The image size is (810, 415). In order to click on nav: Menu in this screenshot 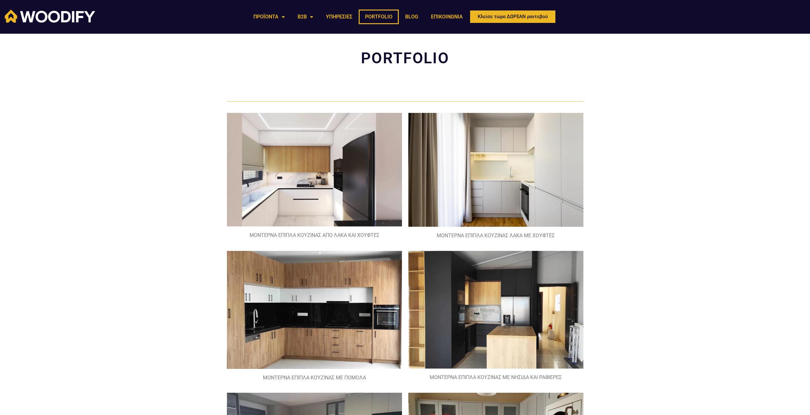, I will do `click(358, 17)`.